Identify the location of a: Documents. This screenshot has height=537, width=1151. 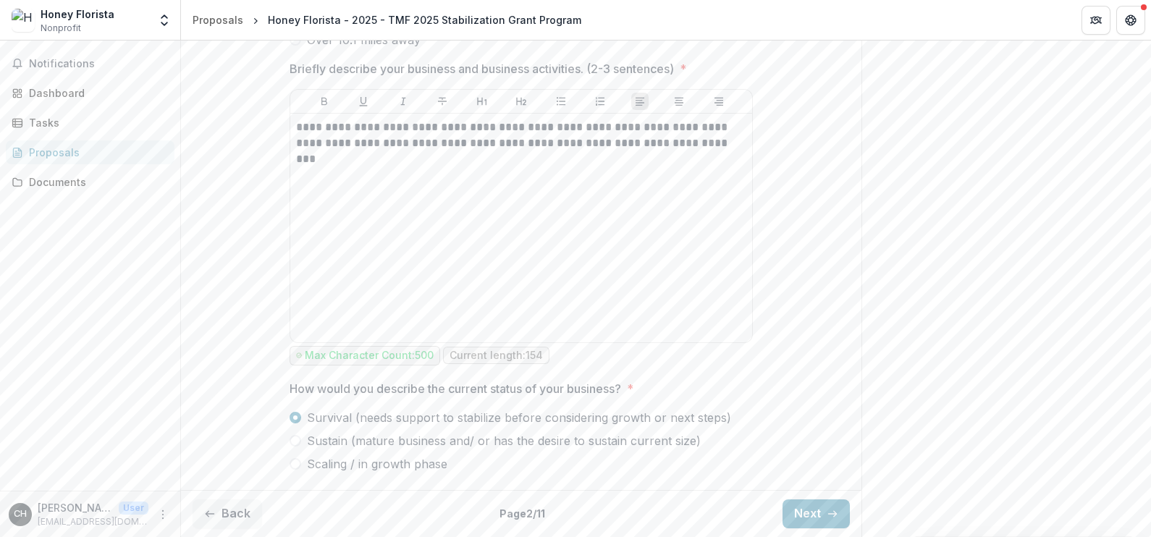
(90, 182).